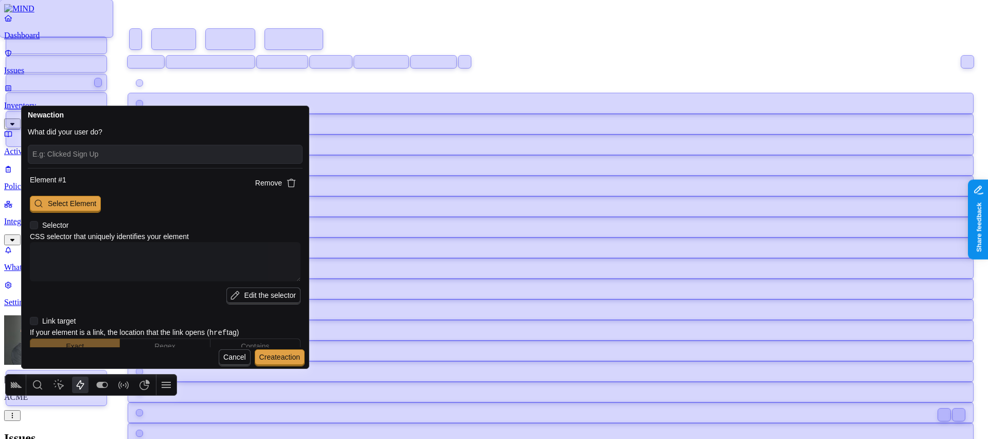 This screenshot has width=988, height=439. What do you see at coordinates (494, 267) in the screenshot?
I see `p: What's new` at bounding box center [494, 267].